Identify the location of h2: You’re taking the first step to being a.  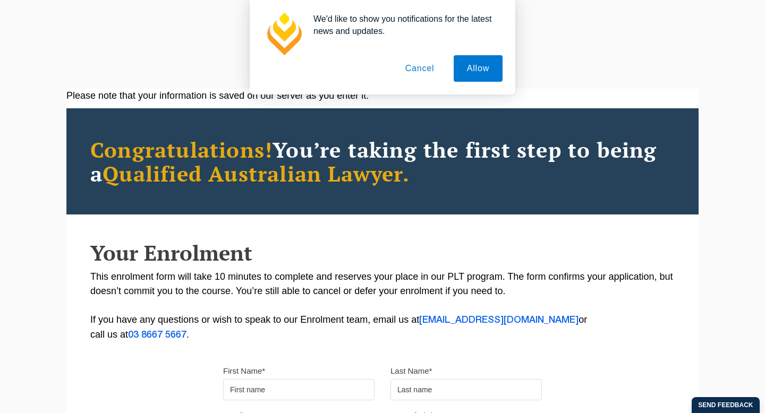
(382, 161).